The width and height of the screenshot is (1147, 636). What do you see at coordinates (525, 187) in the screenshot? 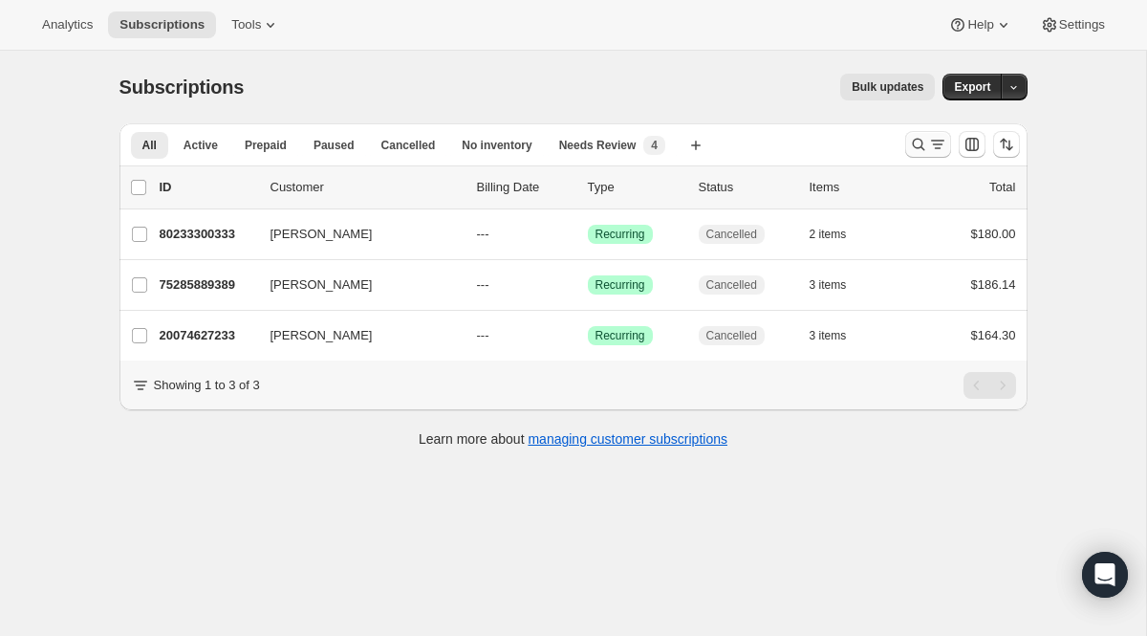
I see `p: Billing Date` at bounding box center [525, 187].